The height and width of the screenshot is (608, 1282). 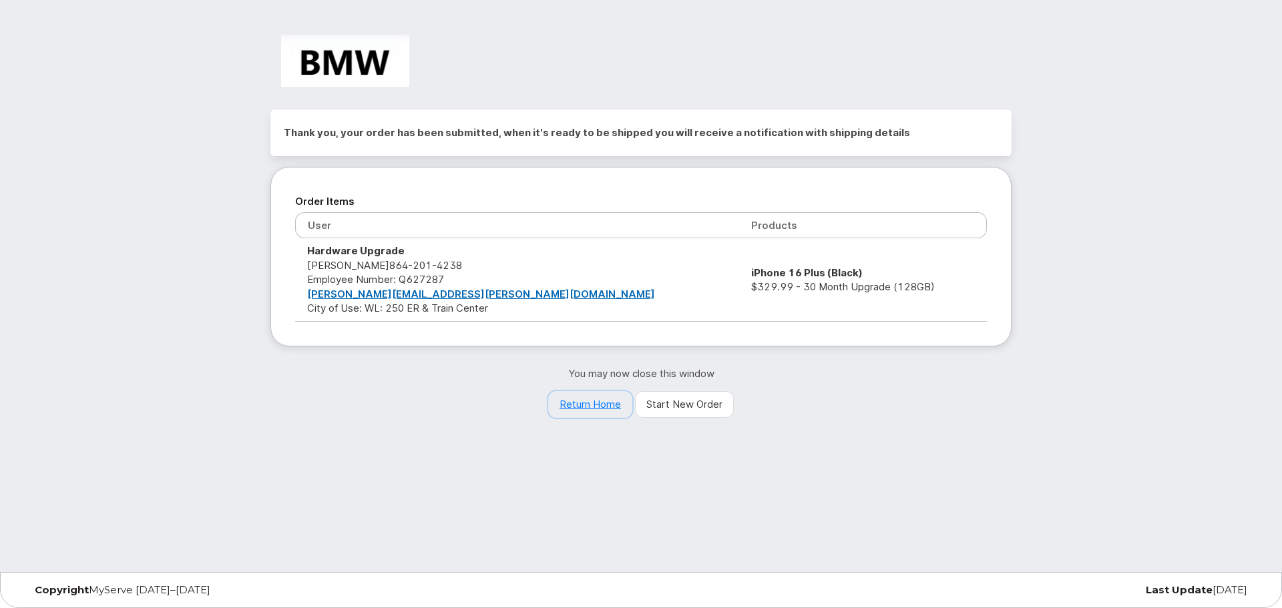 What do you see at coordinates (1179, 589) in the screenshot?
I see `strong: Last Update` at bounding box center [1179, 589].